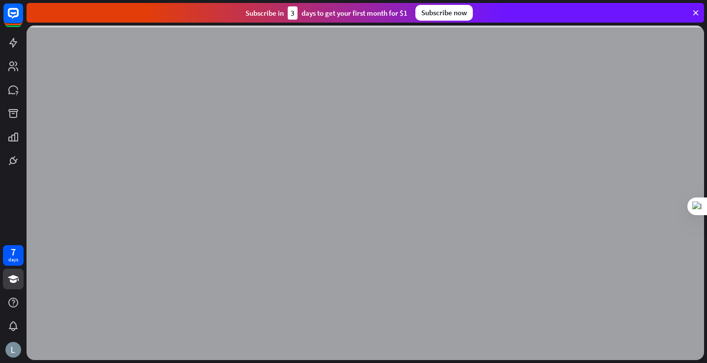 The image size is (707, 363). I want to click on div: 7, so click(13, 252).